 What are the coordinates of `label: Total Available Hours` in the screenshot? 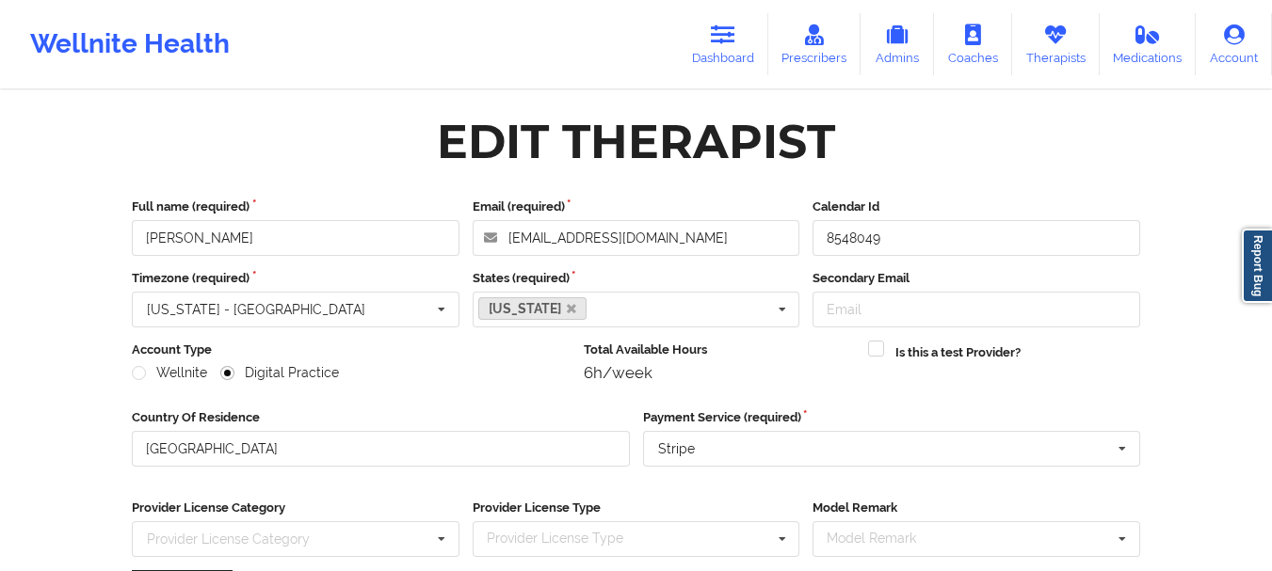 It's located at (719, 350).